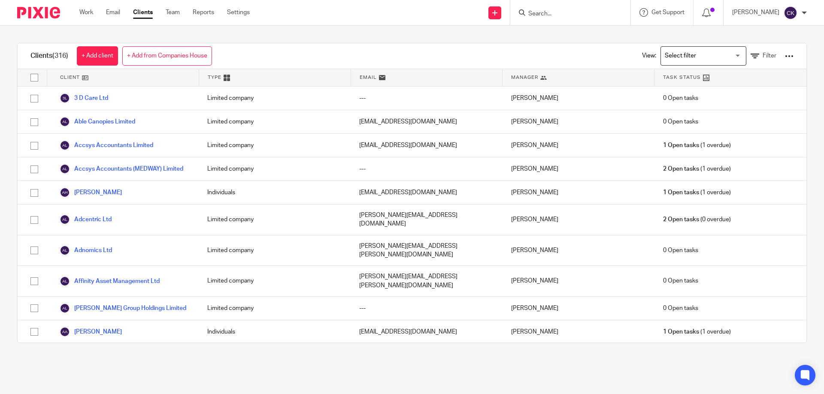 The width and height of the screenshot is (824, 394). I want to click on a: + Add from Companies House, so click(167, 56).